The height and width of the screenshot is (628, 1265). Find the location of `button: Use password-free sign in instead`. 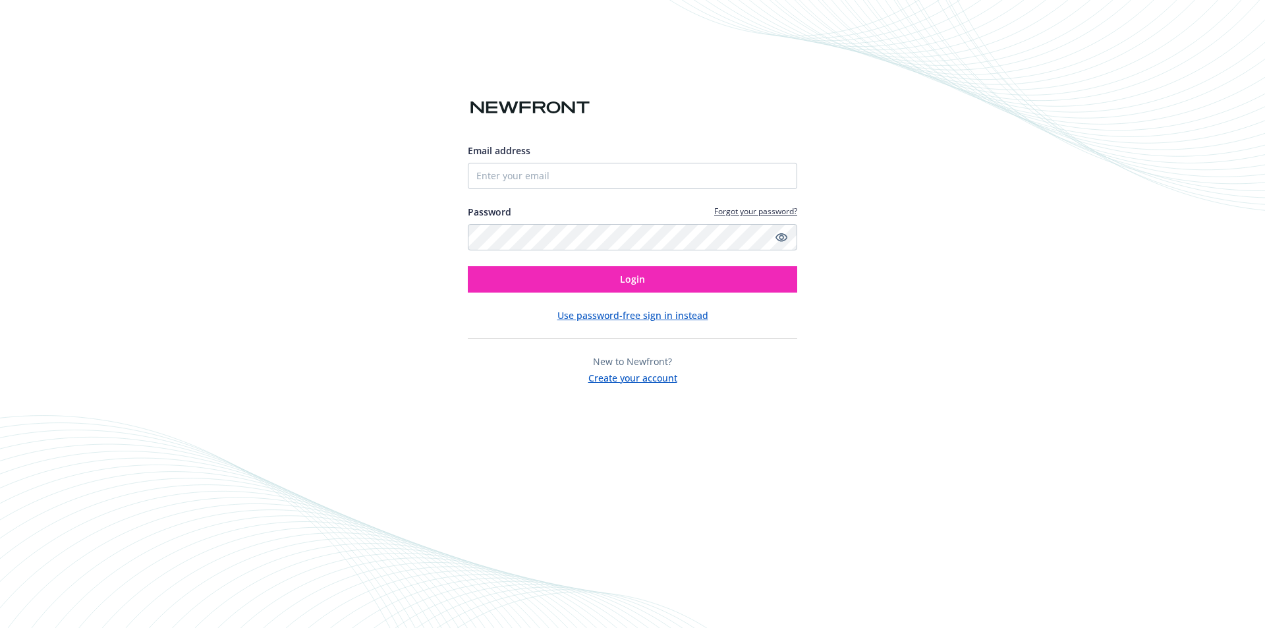

button: Use password-free sign in instead is located at coordinates (633, 315).